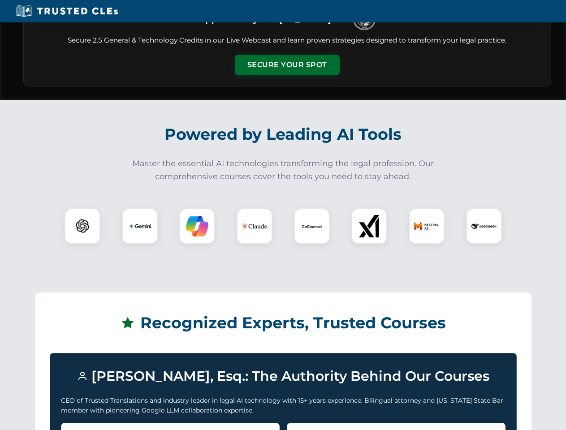 The width and height of the screenshot is (566, 430). I want to click on h2: Powered by Leading AI Tools, so click(283, 134).